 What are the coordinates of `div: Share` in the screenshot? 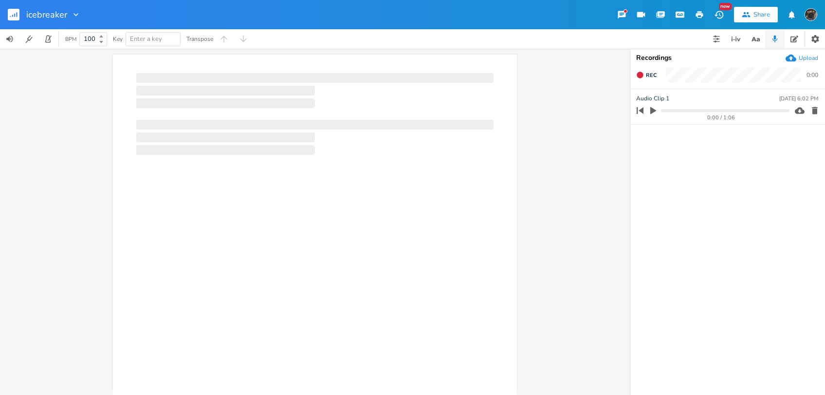 It's located at (762, 15).